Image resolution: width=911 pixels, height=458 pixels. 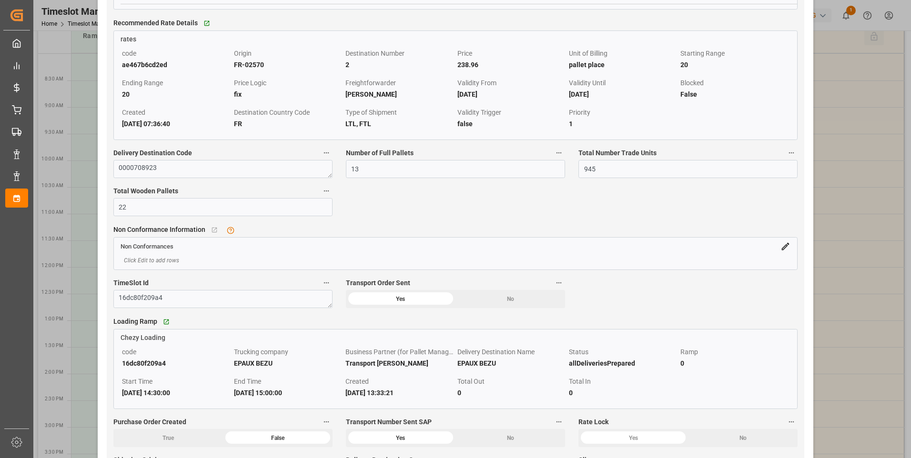 I want to click on div: Validity Trigger, so click(x=511, y=112).